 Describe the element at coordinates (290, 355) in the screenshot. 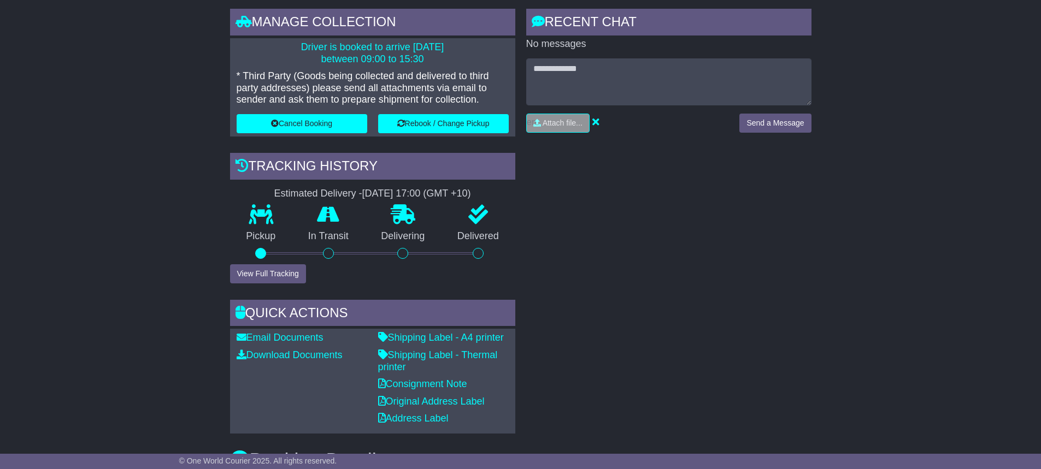

I see `a: Download Documents` at that location.